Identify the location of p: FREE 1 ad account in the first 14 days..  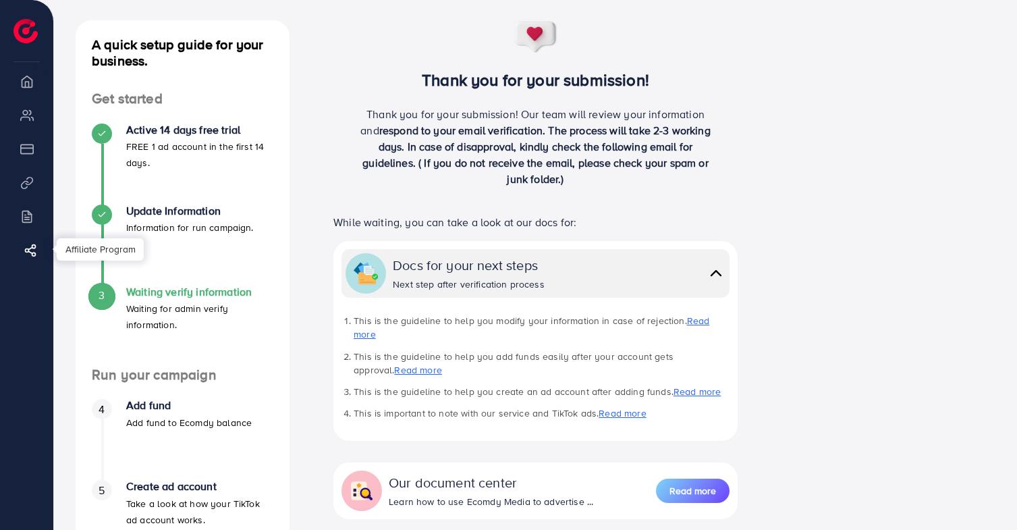
(200, 155).